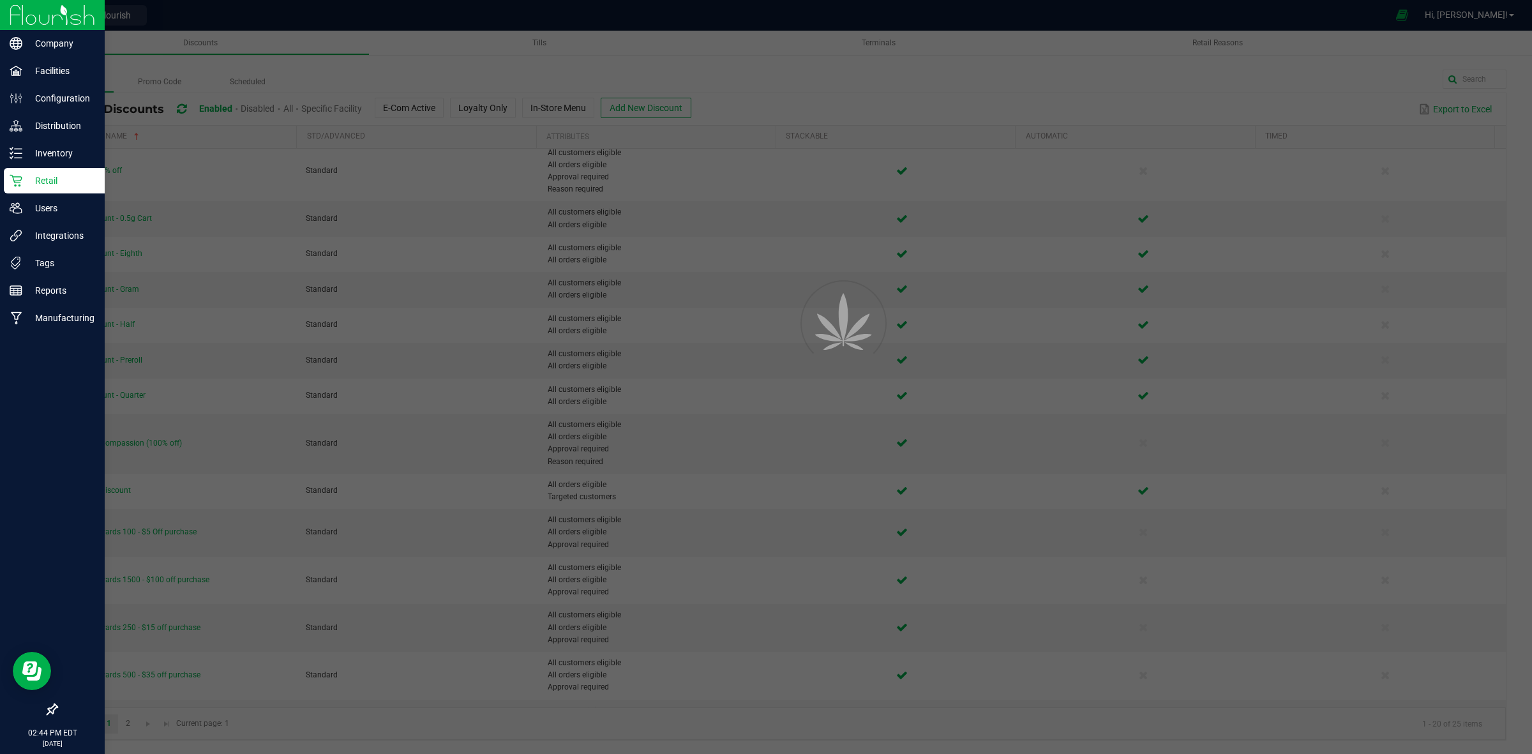  What do you see at coordinates (61, 236) in the screenshot?
I see `p: Integrations` at bounding box center [61, 236].